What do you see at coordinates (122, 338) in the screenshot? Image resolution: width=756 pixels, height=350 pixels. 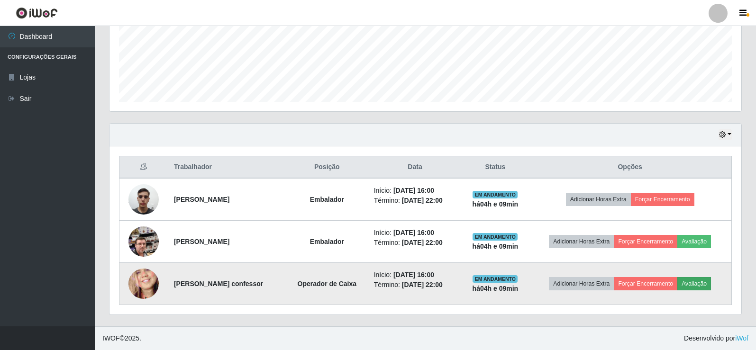 I see `span: © 2025 .` at bounding box center [122, 338].